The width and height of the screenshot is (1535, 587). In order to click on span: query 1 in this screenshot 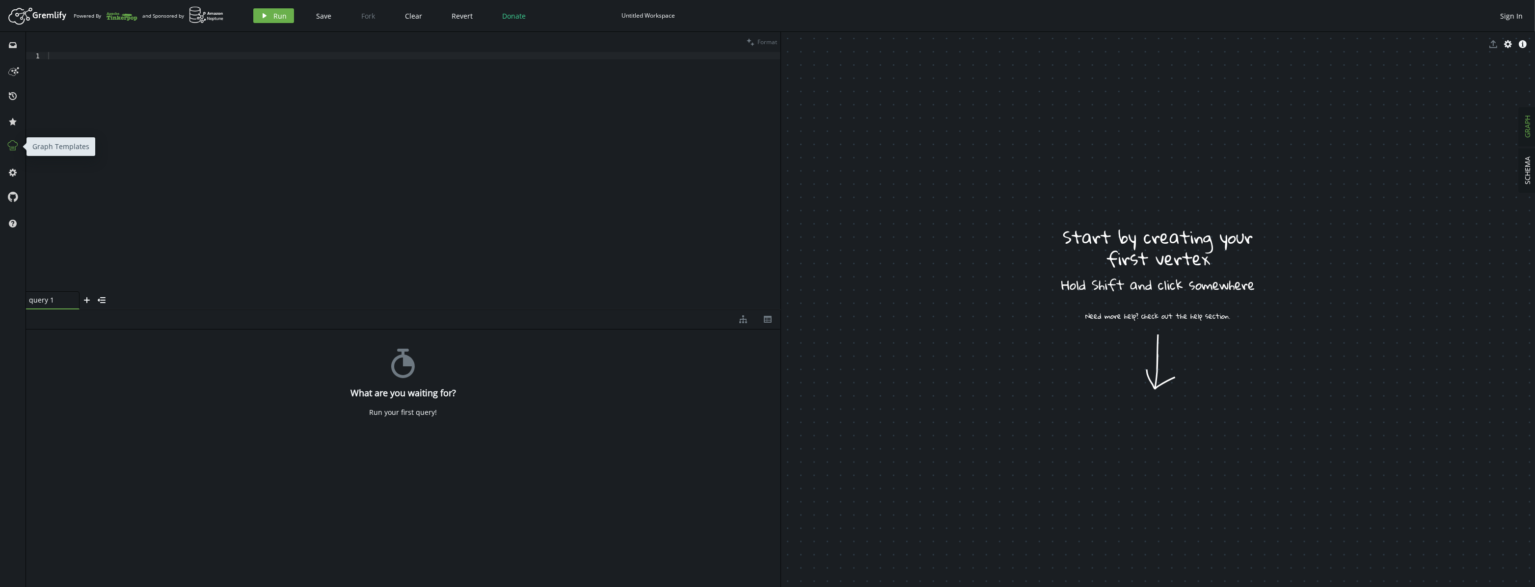, I will do `click(49, 300)`.